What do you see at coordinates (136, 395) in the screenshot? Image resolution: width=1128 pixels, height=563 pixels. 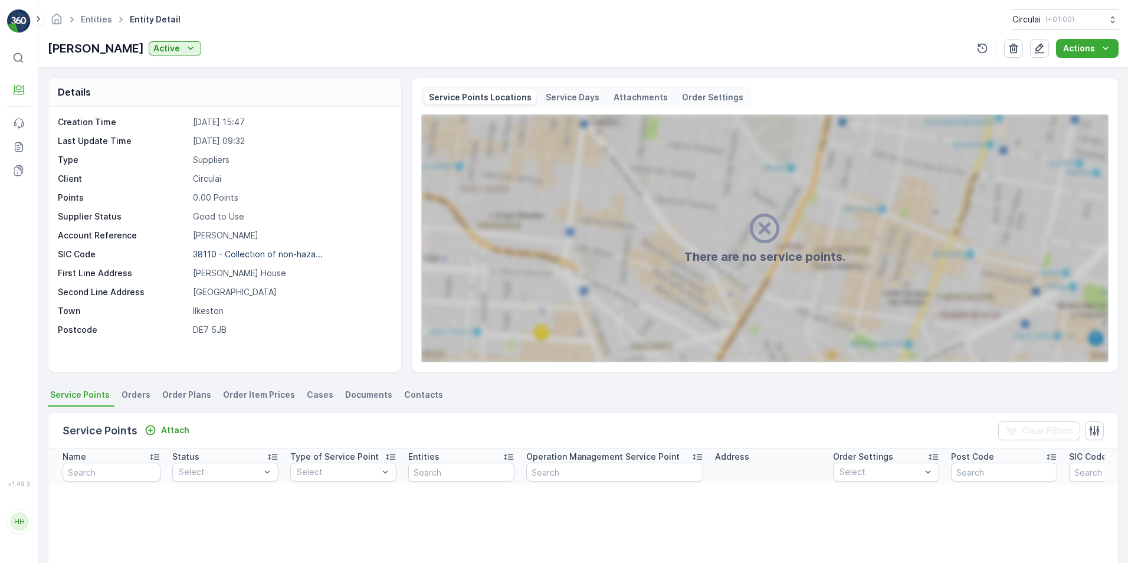 I see `span: Orders` at bounding box center [136, 395].